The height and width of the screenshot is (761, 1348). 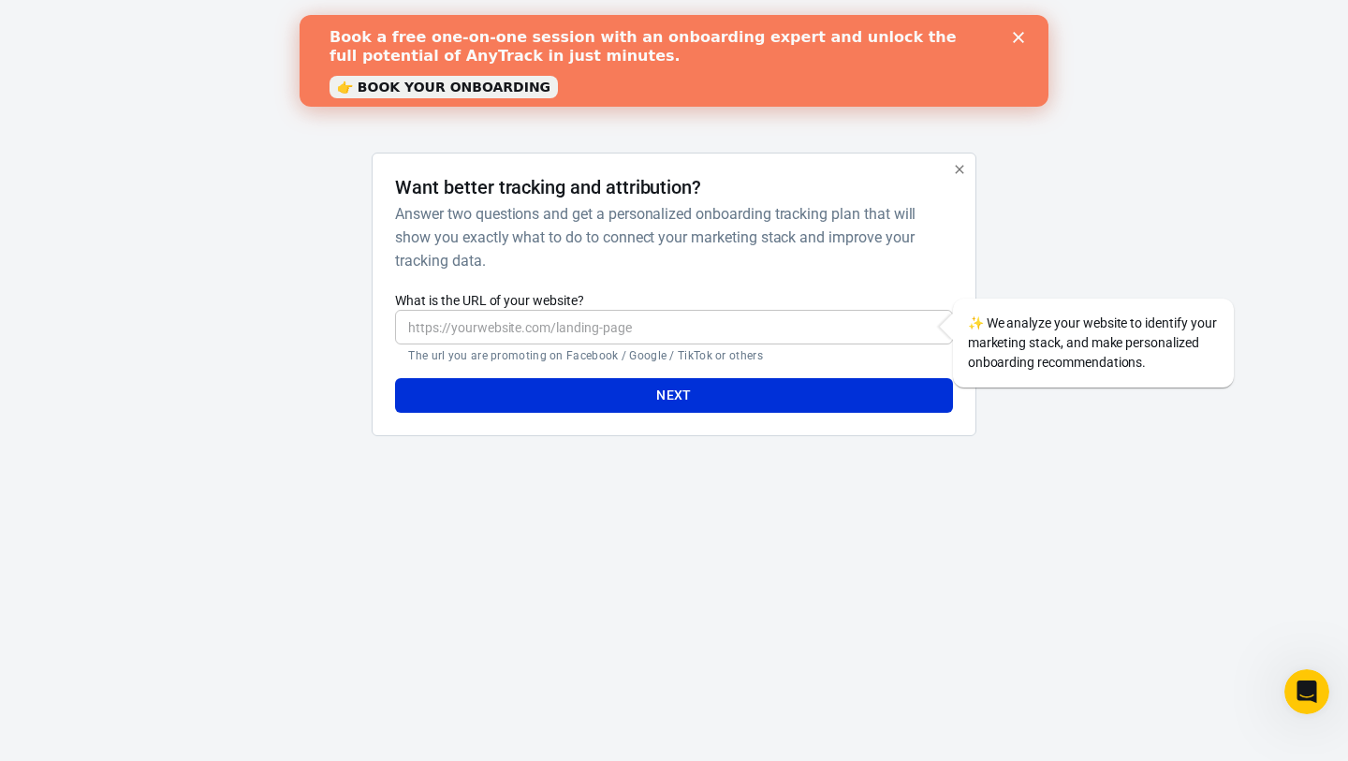 What do you see at coordinates (144, 72) in the screenshot?
I see `a: 👉 BOOK YOUR ONBOARDING` at bounding box center [144, 72].